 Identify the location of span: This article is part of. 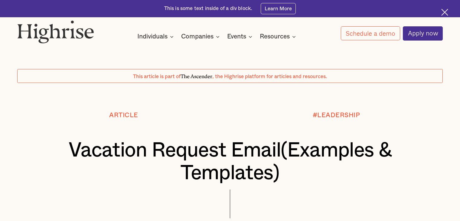
(157, 77).